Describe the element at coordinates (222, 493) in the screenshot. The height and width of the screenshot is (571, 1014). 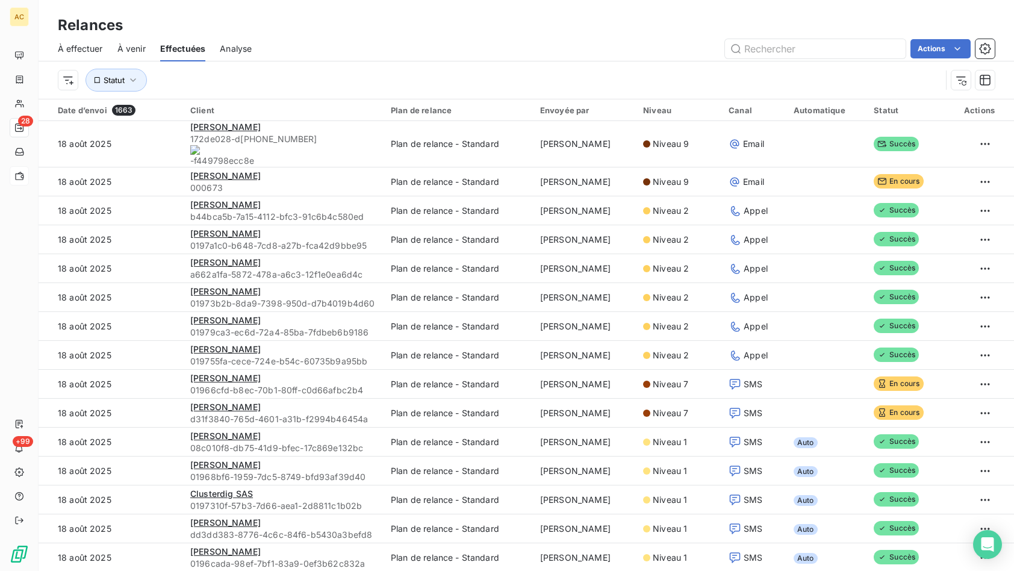
I see `span: Clusterdig SAS` at that location.